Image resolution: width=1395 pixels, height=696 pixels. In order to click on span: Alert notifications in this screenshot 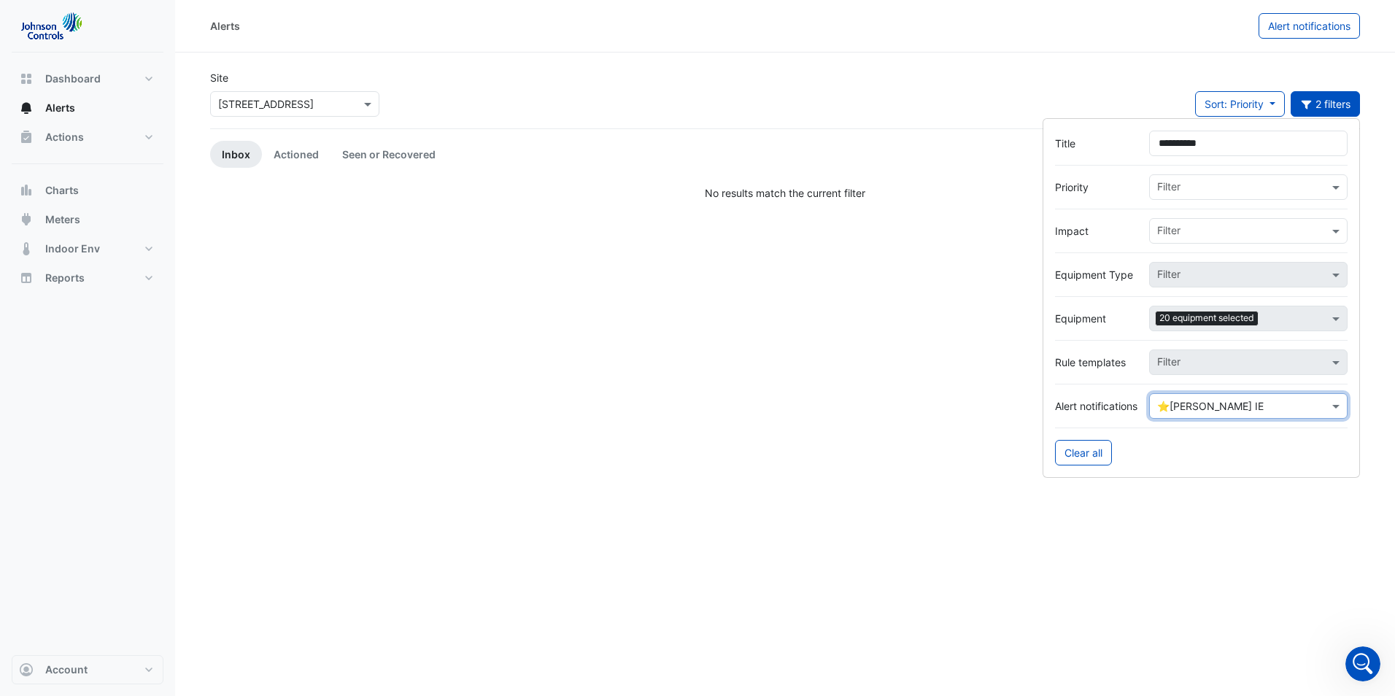, I will do `click(1309, 26)`.